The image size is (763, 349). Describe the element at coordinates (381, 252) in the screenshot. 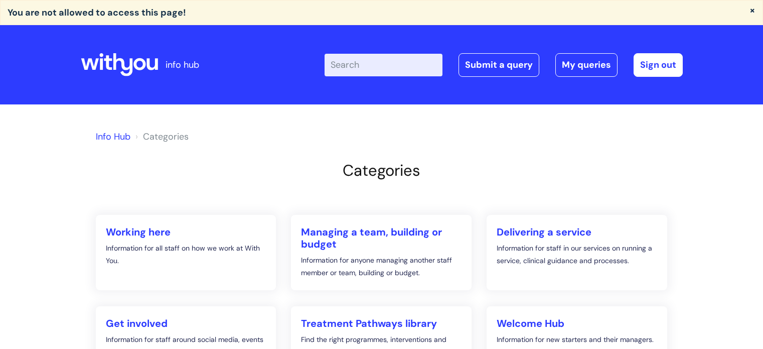

I see `a: Managing a team, building or budget Information for anyone managing another staff member or team,...` at that location.